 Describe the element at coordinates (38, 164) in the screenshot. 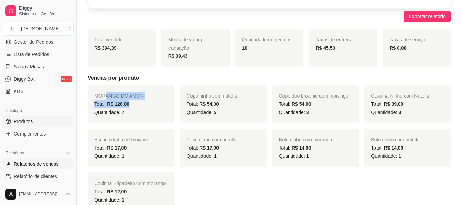

I see `a: Relatórios de vendas` at that location.